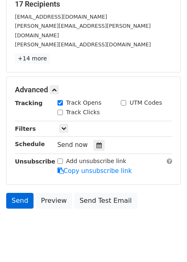  What do you see at coordinates (84, 103) in the screenshot?
I see `label: Track Opens` at bounding box center [84, 103].